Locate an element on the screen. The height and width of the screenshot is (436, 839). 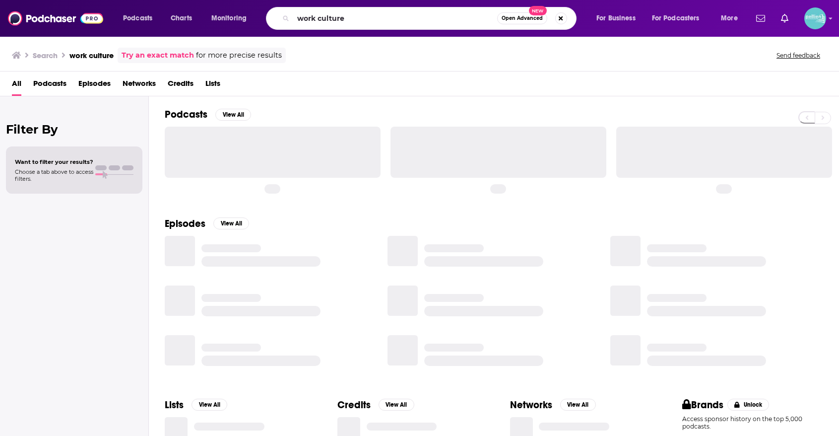
h3: Search is located at coordinates (45, 55).